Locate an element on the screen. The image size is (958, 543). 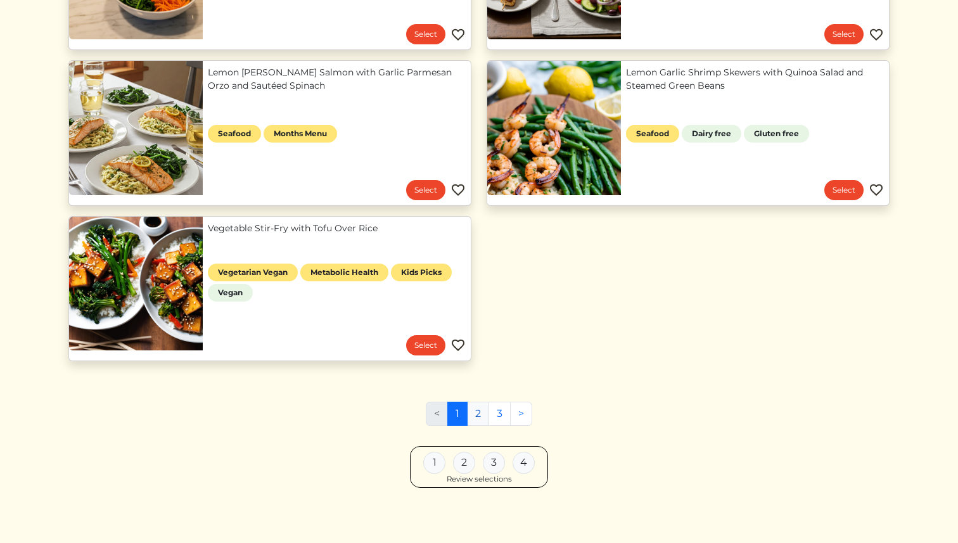
a: Next is located at coordinates (521, 414).